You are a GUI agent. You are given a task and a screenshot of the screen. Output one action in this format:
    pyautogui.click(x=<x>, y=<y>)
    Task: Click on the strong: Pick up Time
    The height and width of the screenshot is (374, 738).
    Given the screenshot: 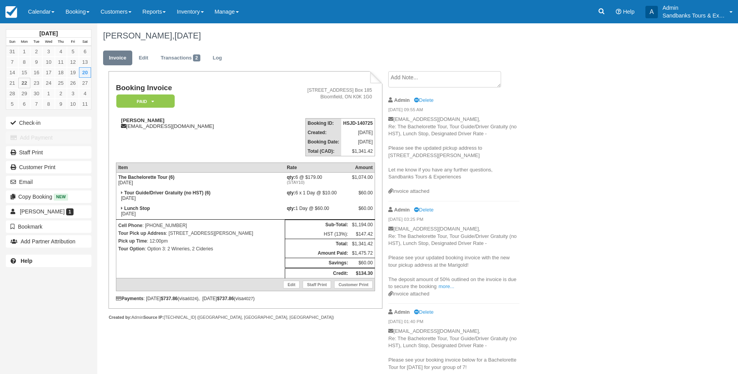 What is the action you would take?
    pyautogui.click(x=133, y=241)
    